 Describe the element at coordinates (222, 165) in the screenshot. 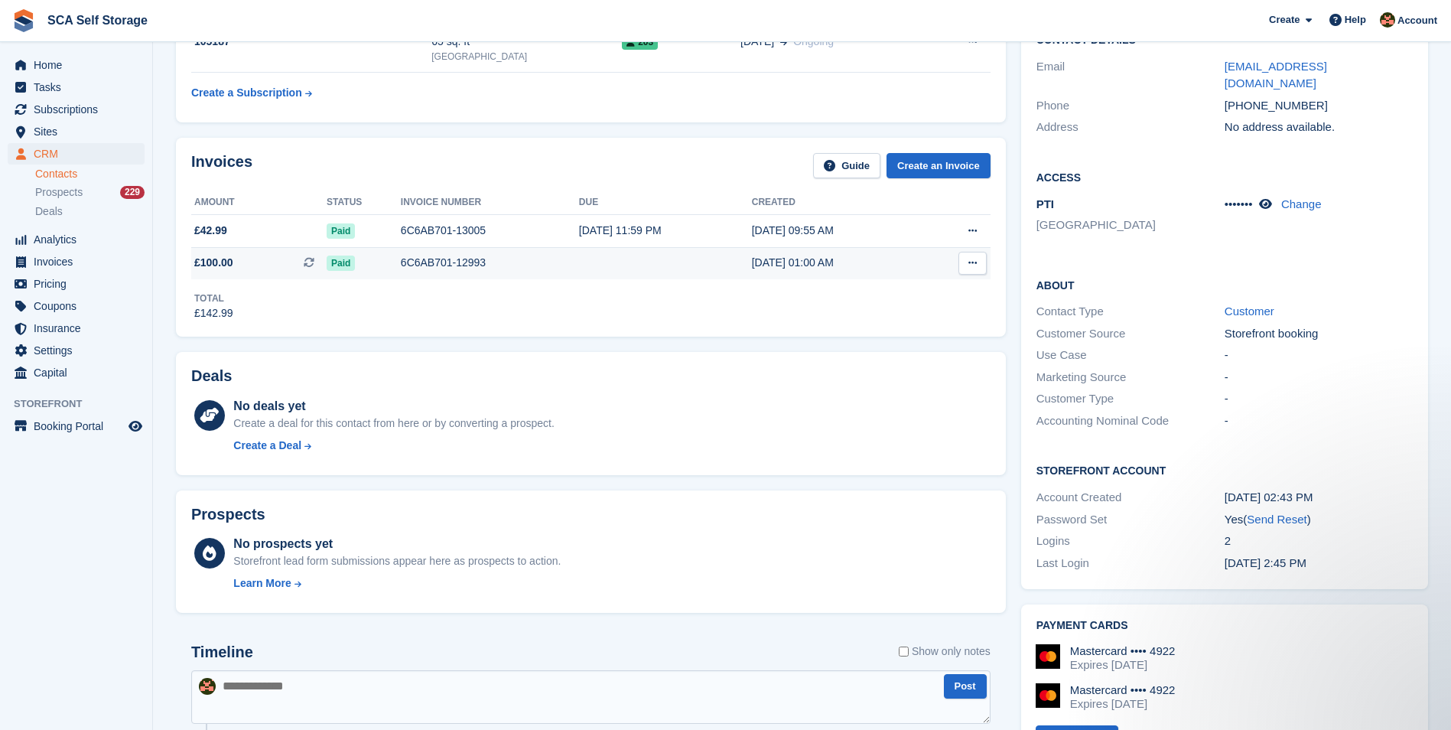

I see `h2: Invoices` at that location.